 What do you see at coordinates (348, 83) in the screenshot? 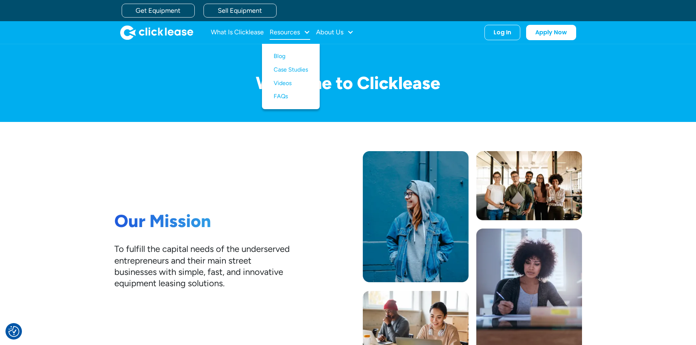
I see `h1: Welcome to Clicklease` at bounding box center [348, 83].